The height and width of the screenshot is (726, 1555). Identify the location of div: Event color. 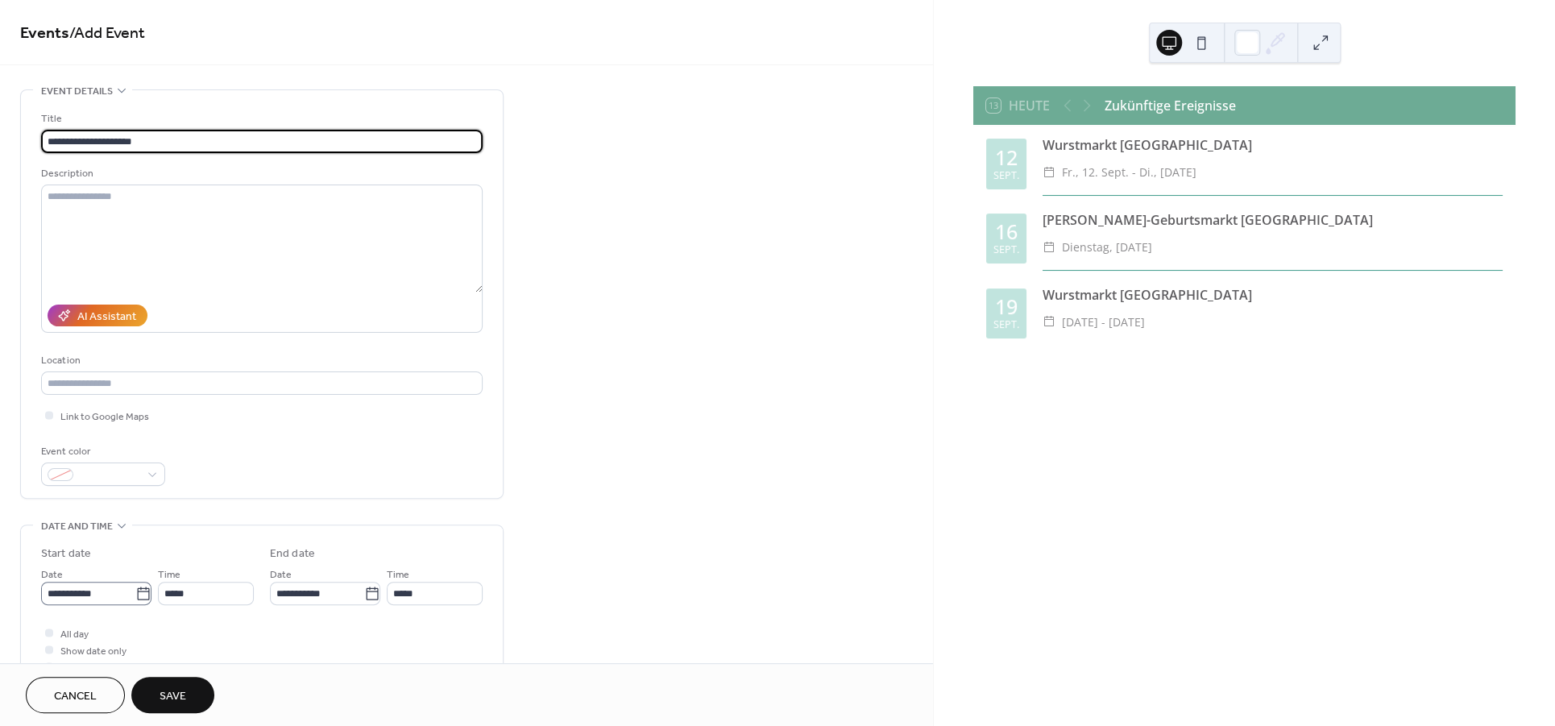
(102, 451).